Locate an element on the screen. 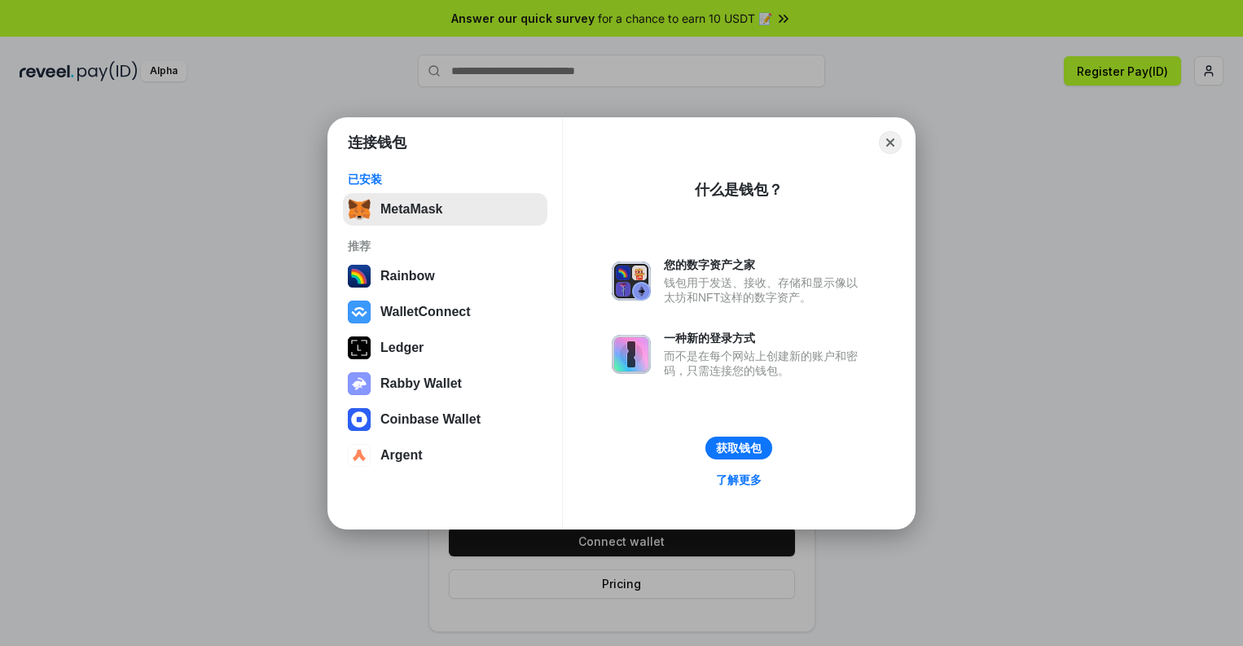 The image size is (1243, 646). div: 钱包用于发送、接收、存储和显示像以太坊和NFT这样的数字资产。 is located at coordinates (765, 290).